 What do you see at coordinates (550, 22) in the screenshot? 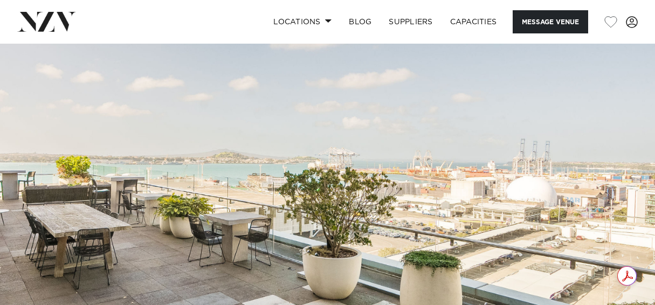
I see `button: Message Venue` at bounding box center [550, 22].